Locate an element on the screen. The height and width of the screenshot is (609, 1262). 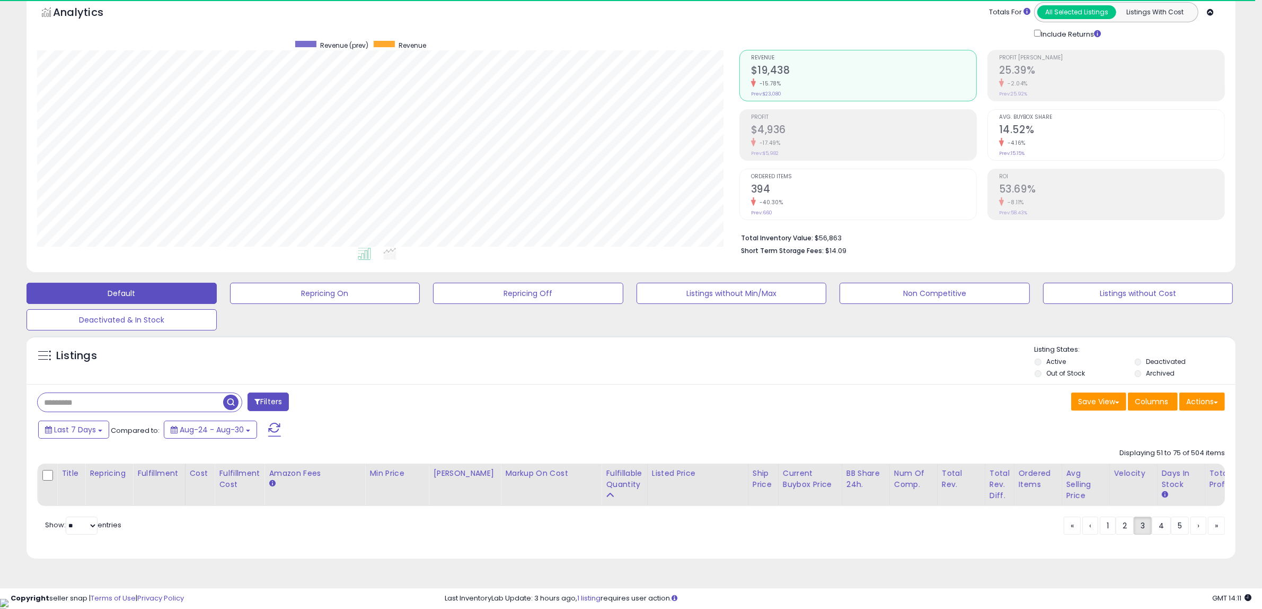
div: Min Price is located at coordinates (397, 473).